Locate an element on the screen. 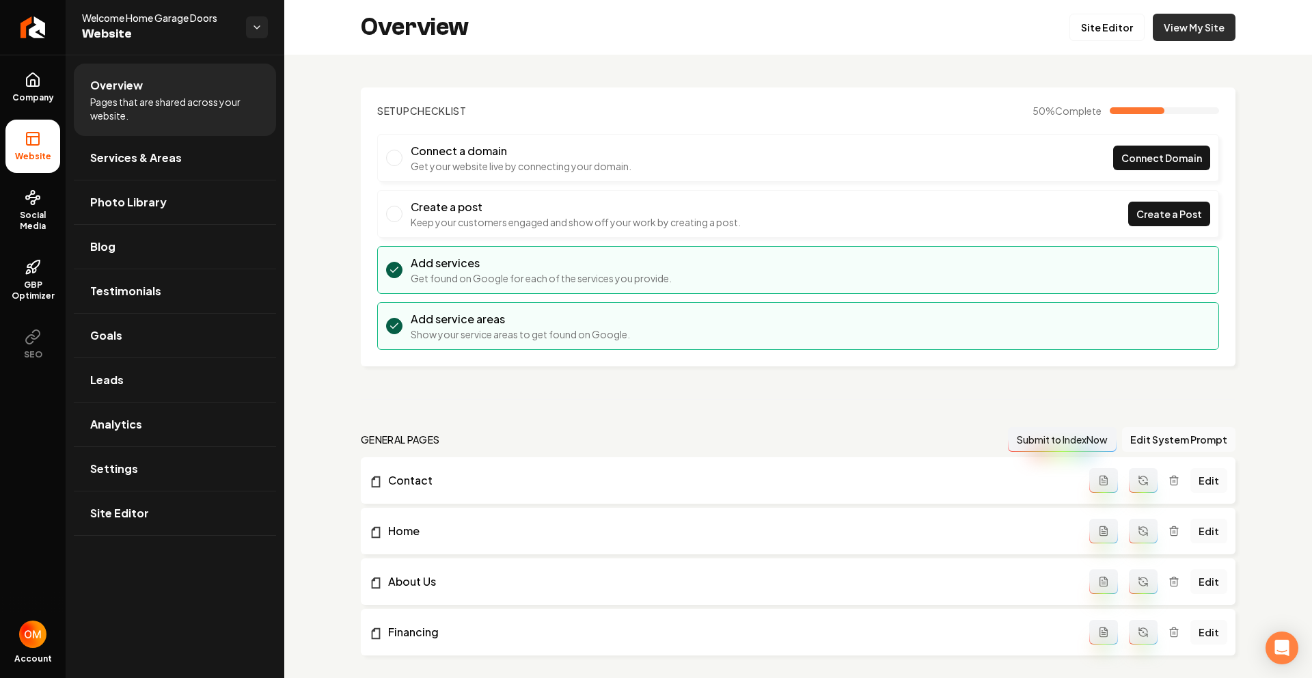 This screenshot has width=1312, height=678. a: Company is located at coordinates (33, 87).